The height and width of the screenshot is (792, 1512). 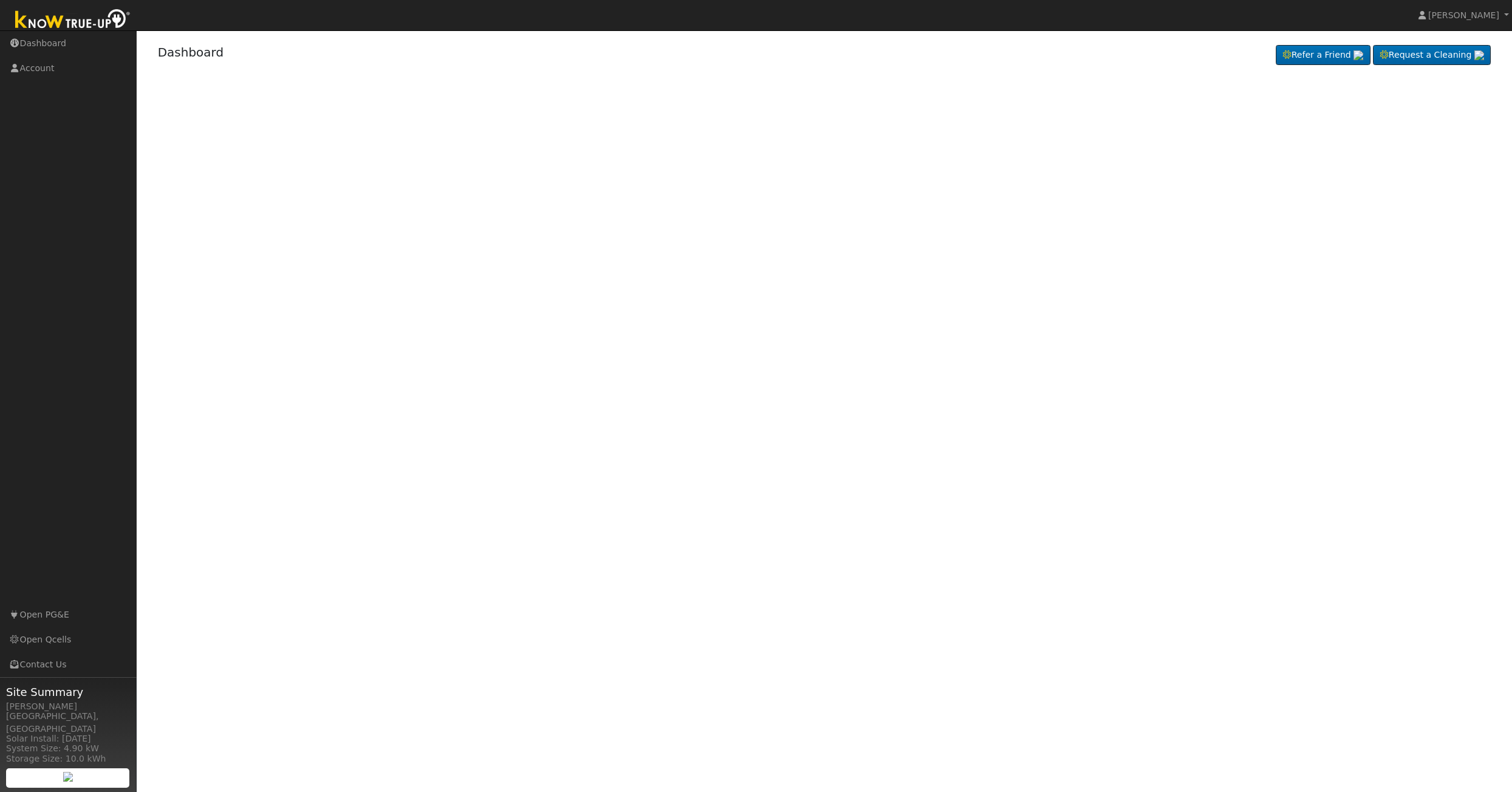 I want to click on div: System Size: 4.90 kW, so click(x=68, y=747).